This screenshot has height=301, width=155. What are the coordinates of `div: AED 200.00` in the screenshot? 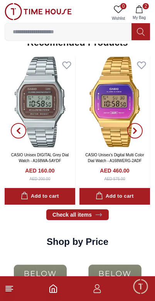 It's located at (40, 179).